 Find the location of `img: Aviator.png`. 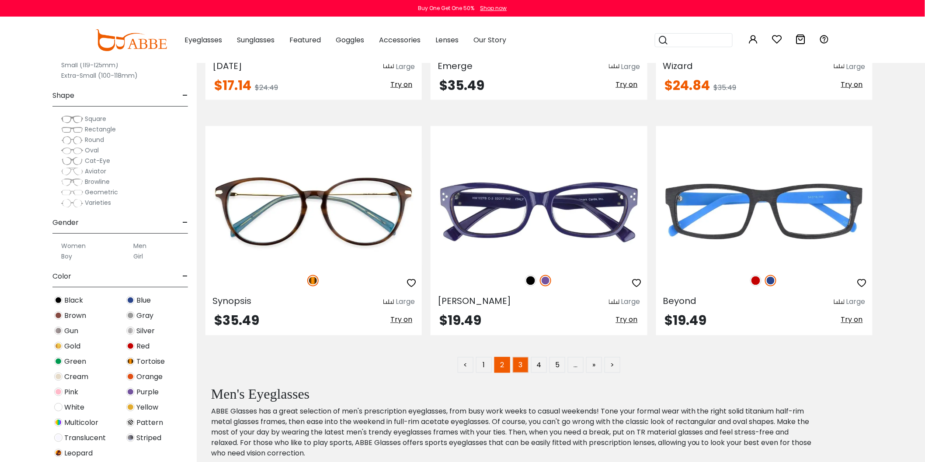

img: Aviator.png is located at coordinates (72, 172).